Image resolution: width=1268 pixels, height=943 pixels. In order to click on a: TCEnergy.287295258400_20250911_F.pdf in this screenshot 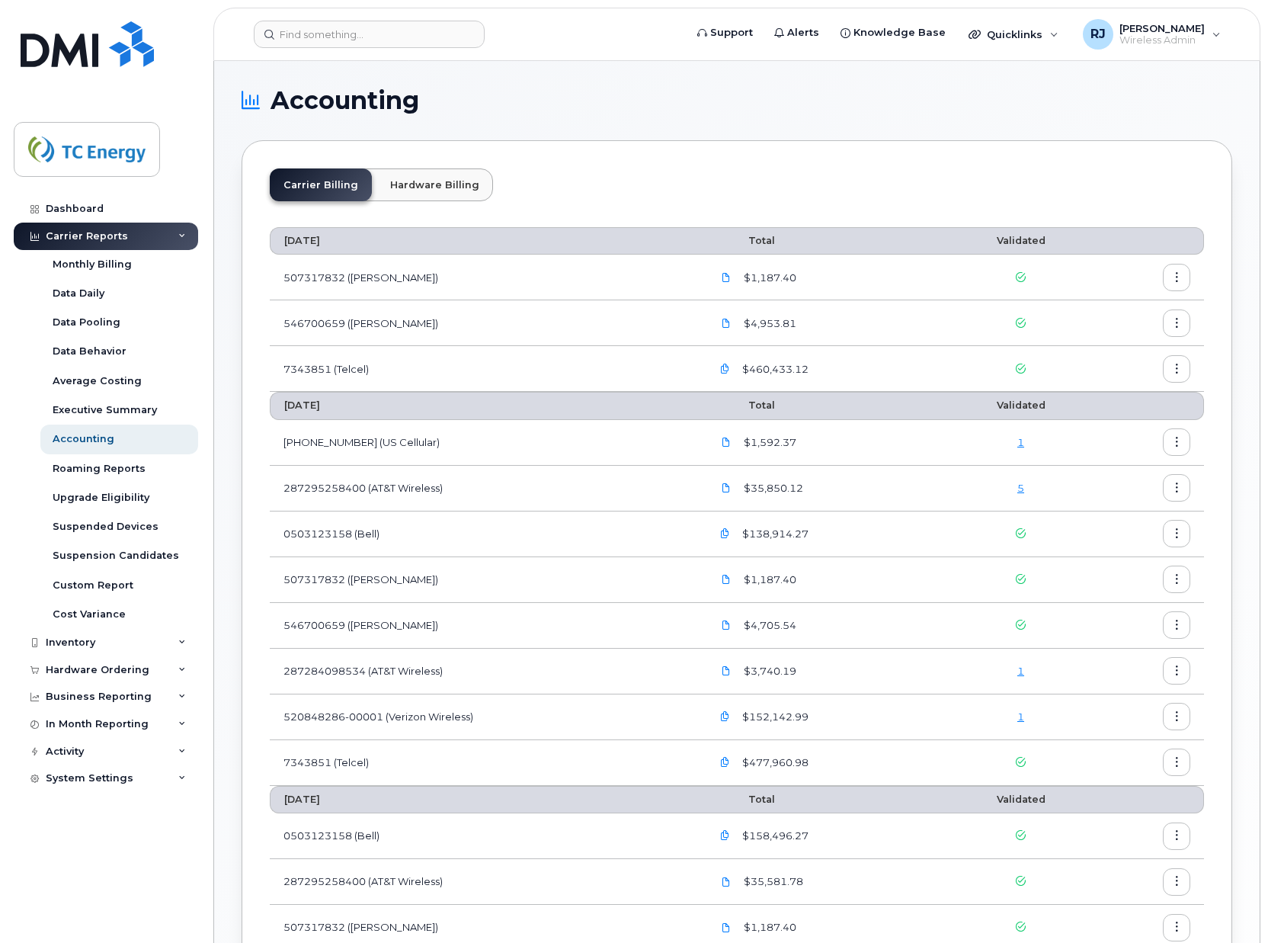, I will do `click(726, 488)`.